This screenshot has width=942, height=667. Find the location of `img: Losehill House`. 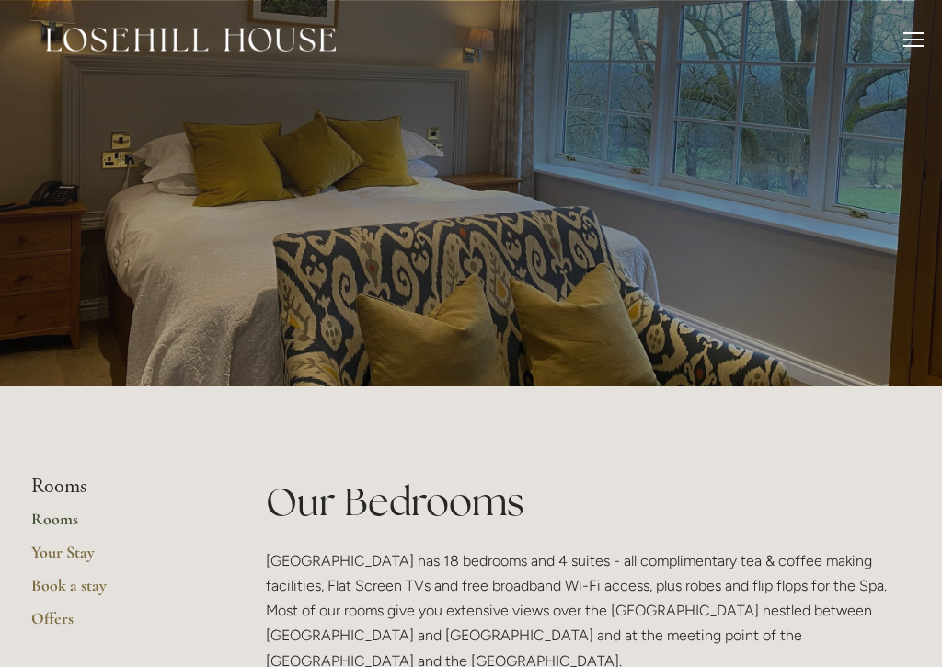

img: Losehill House is located at coordinates (190, 40).